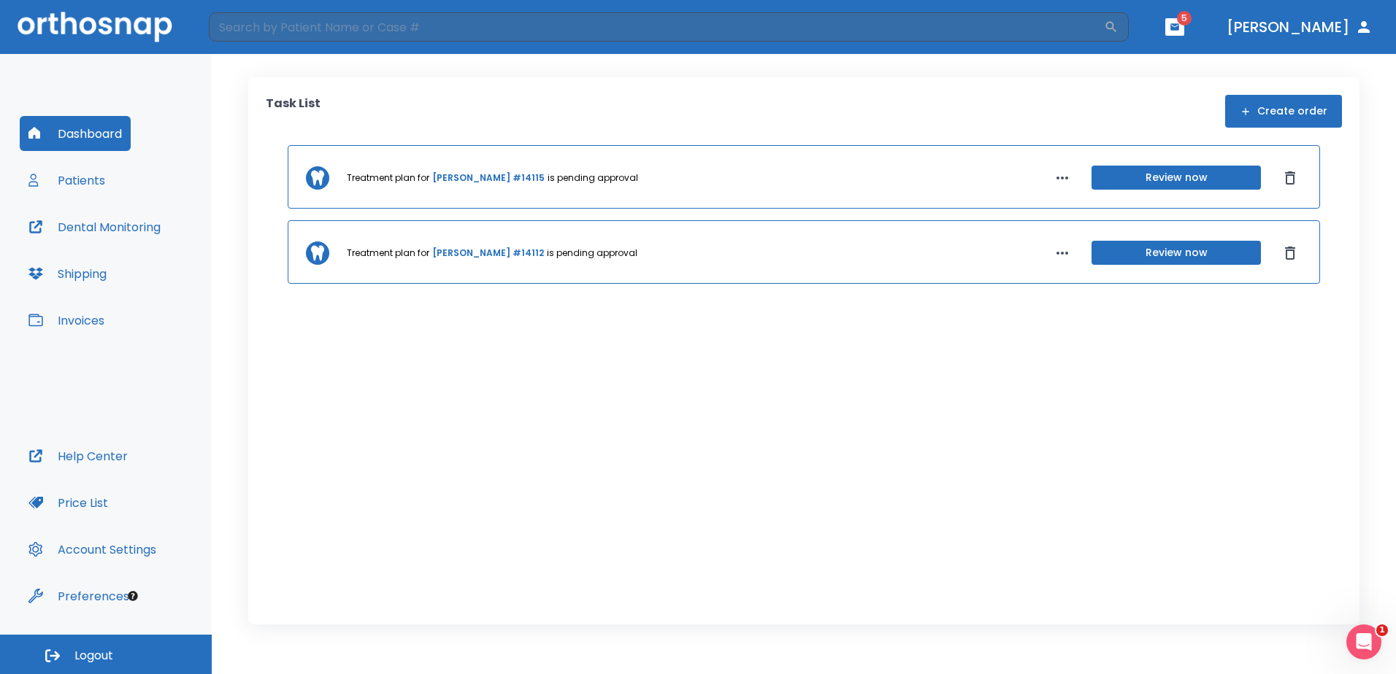 This screenshot has width=1396, height=674. I want to click on button: Preferences, so click(79, 596).